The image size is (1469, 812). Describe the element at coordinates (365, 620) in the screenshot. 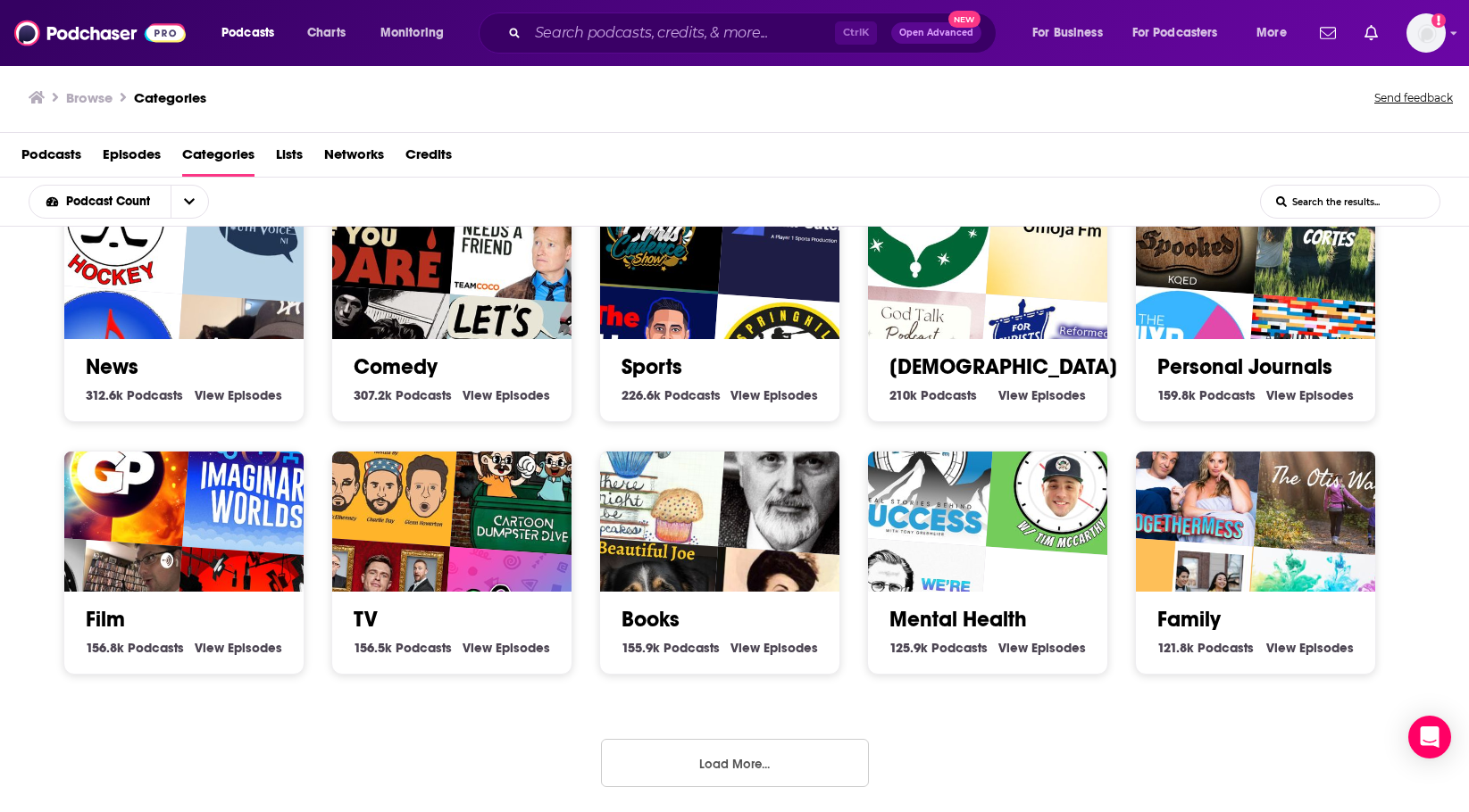

I see `a: TV` at that location.